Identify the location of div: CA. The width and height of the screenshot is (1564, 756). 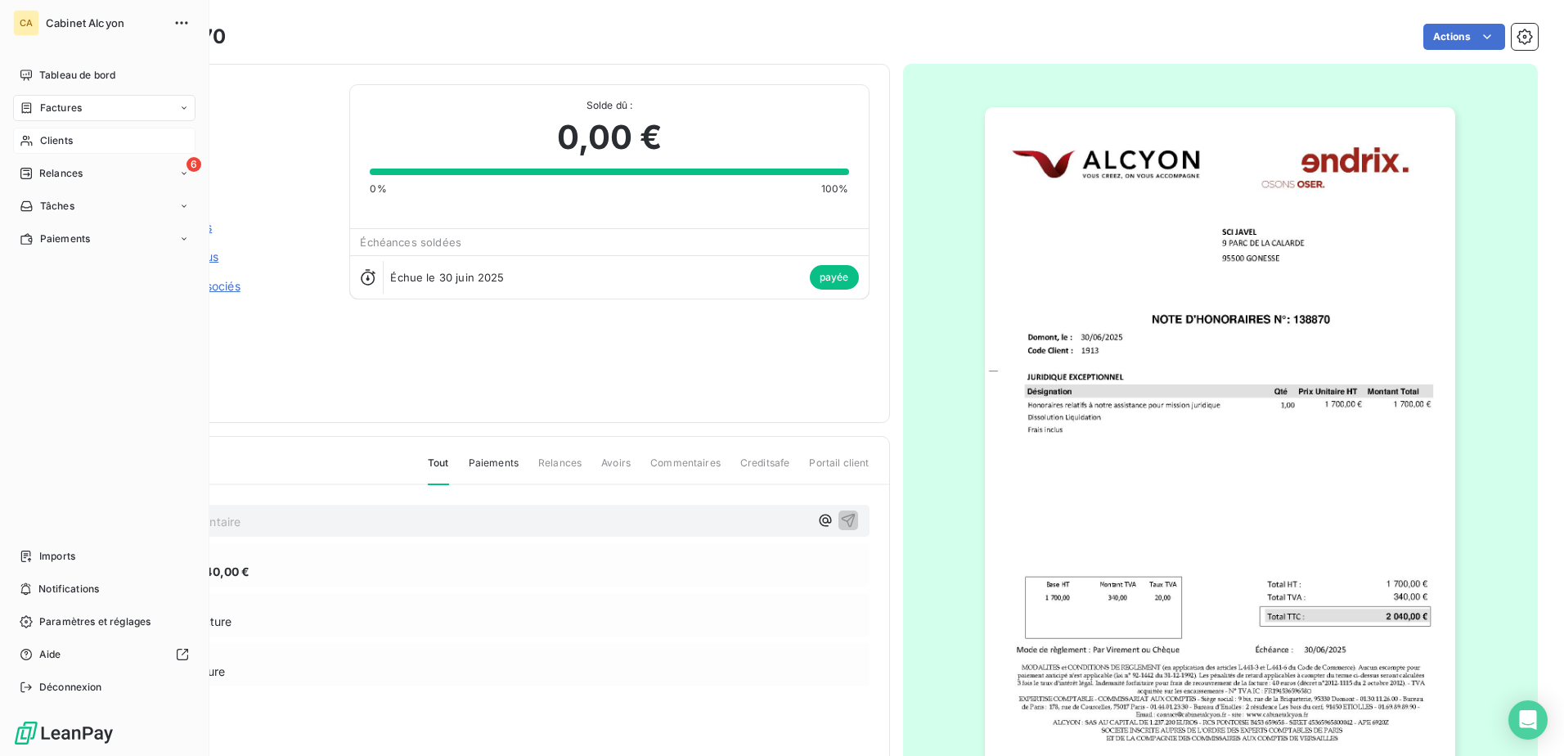
(26, 23).